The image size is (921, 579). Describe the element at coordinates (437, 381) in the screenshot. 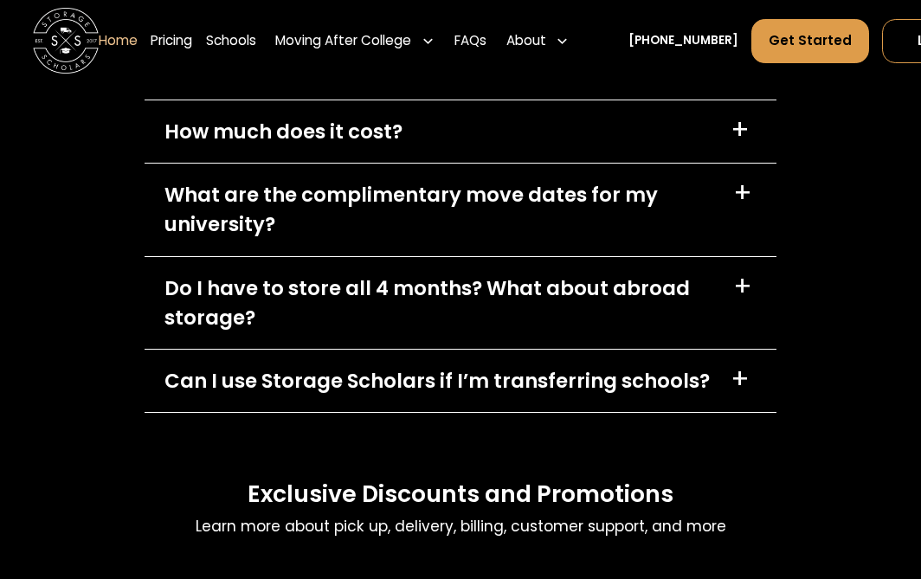

I see `div: Can I use Storage Scholars if I’m transferring schools?` at that location.